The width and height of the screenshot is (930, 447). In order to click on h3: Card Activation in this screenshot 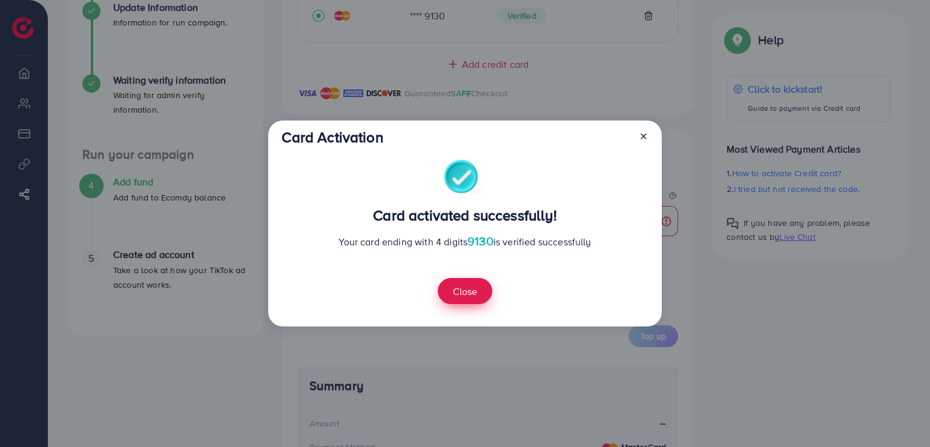, I will do `click(332, 137)`.